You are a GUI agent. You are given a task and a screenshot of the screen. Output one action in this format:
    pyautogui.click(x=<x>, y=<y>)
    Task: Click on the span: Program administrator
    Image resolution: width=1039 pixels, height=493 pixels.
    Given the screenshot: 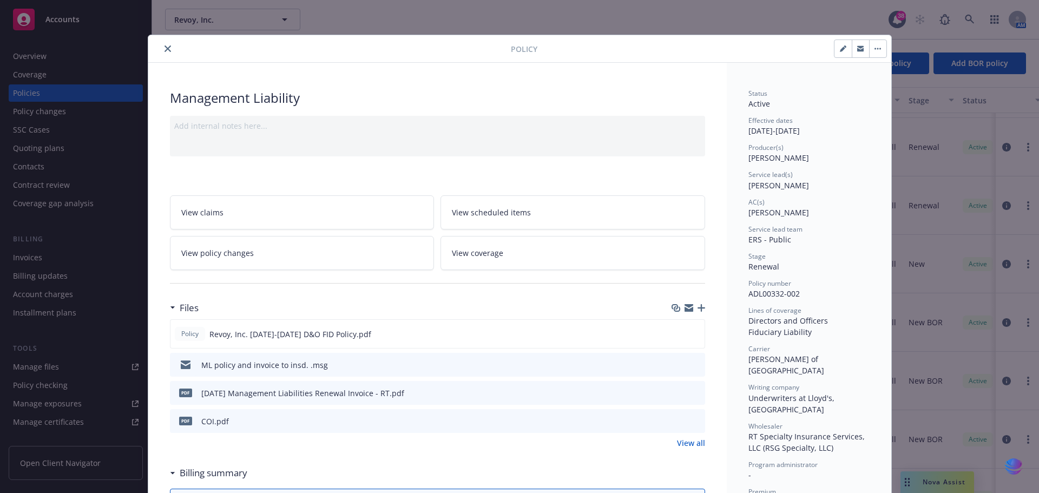 What is the action you would take?
    pyautogui.click(x=783, y=464)
    